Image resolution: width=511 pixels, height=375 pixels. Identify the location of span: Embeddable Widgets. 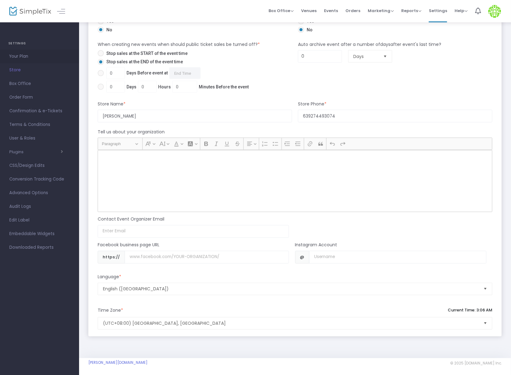
(39, 234).